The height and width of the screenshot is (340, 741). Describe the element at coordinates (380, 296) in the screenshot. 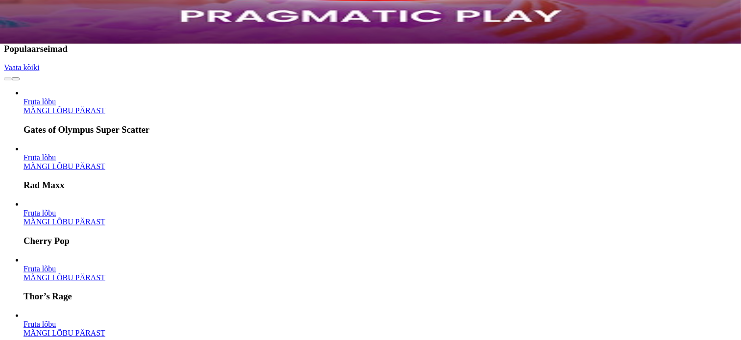

I see `h3: Thor’s Rage` at that location.